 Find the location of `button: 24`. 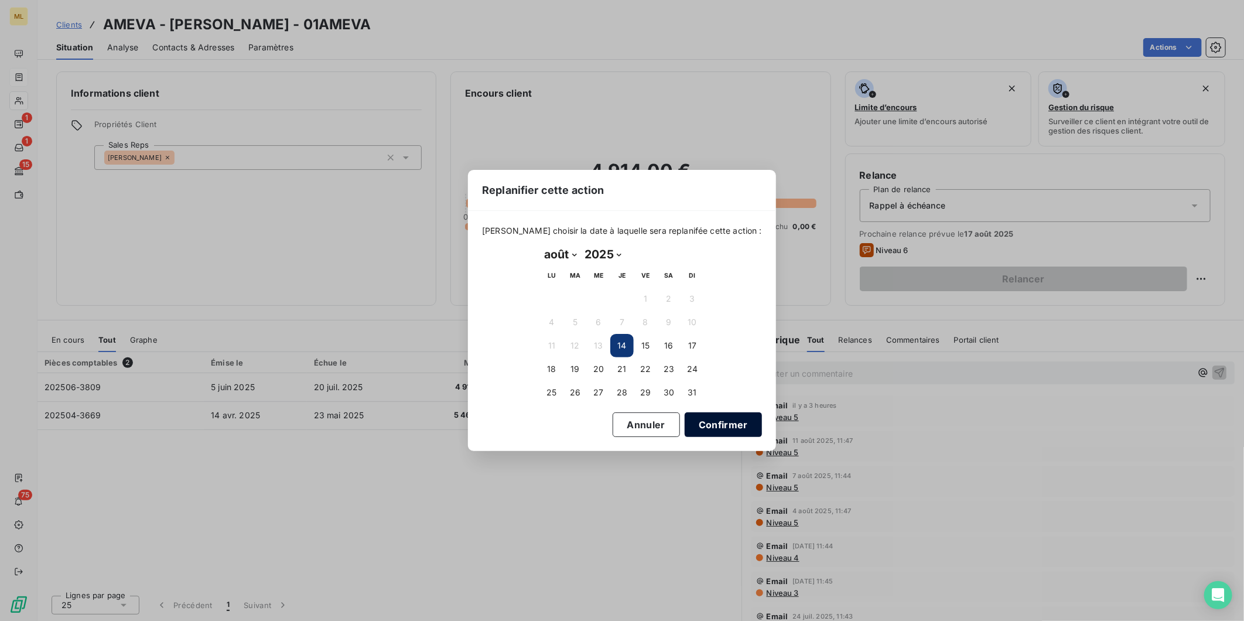

button: 24 is located at coordinates (692, 369).